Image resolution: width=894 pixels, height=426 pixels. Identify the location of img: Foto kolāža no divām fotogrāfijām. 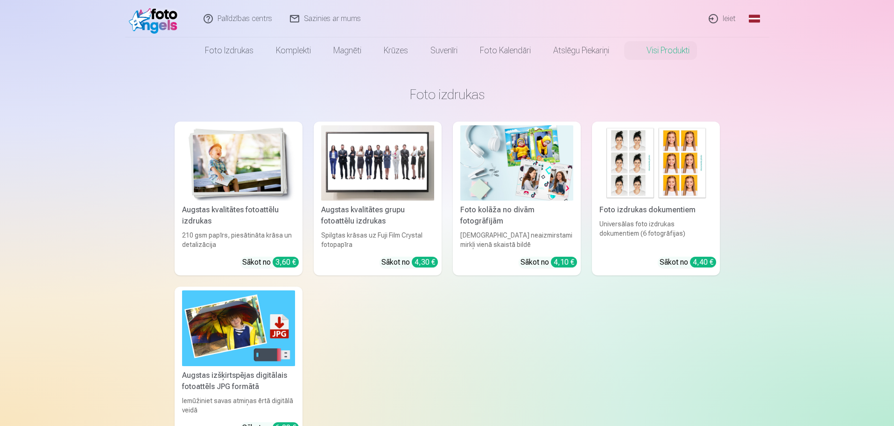
(517, 163).